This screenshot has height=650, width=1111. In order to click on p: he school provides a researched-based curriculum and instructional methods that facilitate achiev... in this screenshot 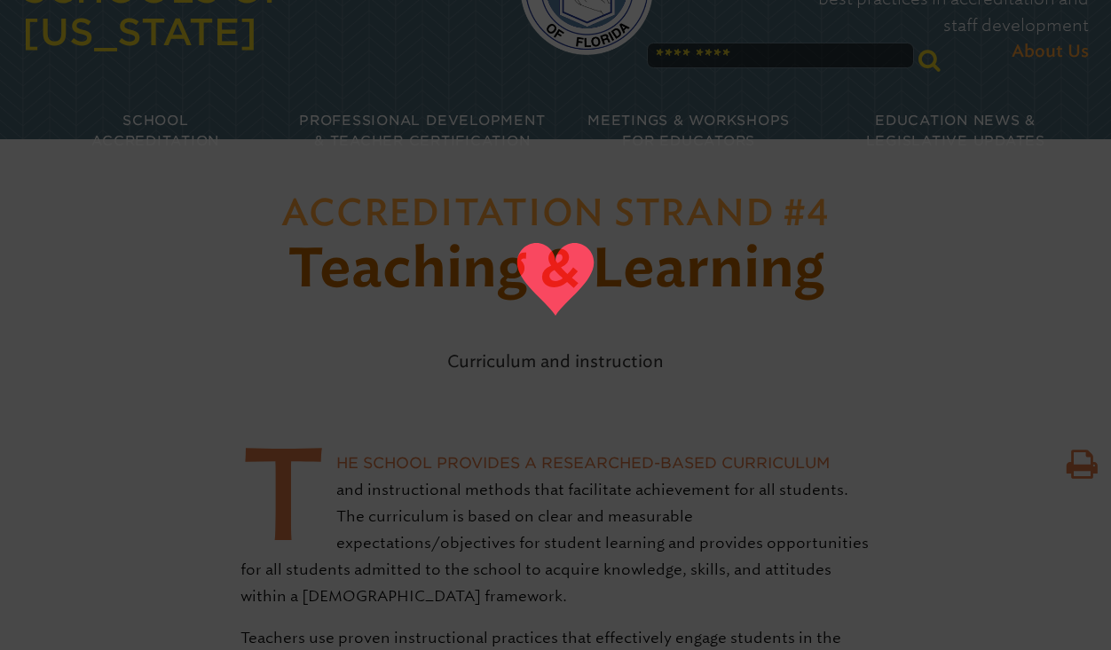, I will do `click(555, 530)`.